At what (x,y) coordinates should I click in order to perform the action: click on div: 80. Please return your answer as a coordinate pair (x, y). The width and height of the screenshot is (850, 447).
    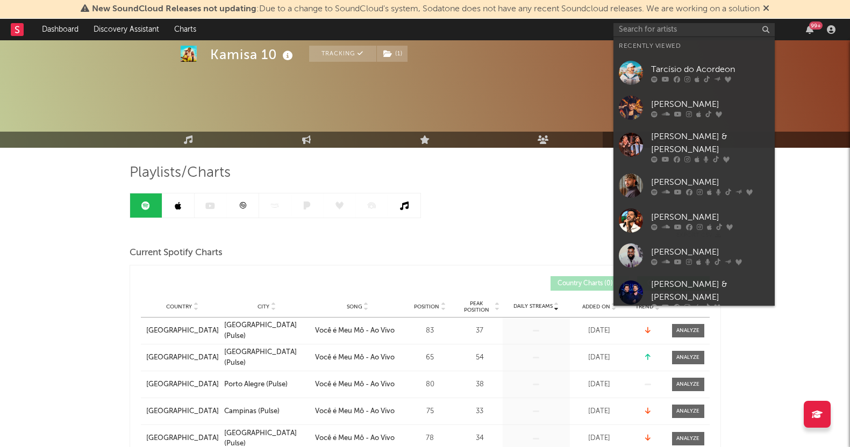
    Looking at the image, I should click on (430, 385).